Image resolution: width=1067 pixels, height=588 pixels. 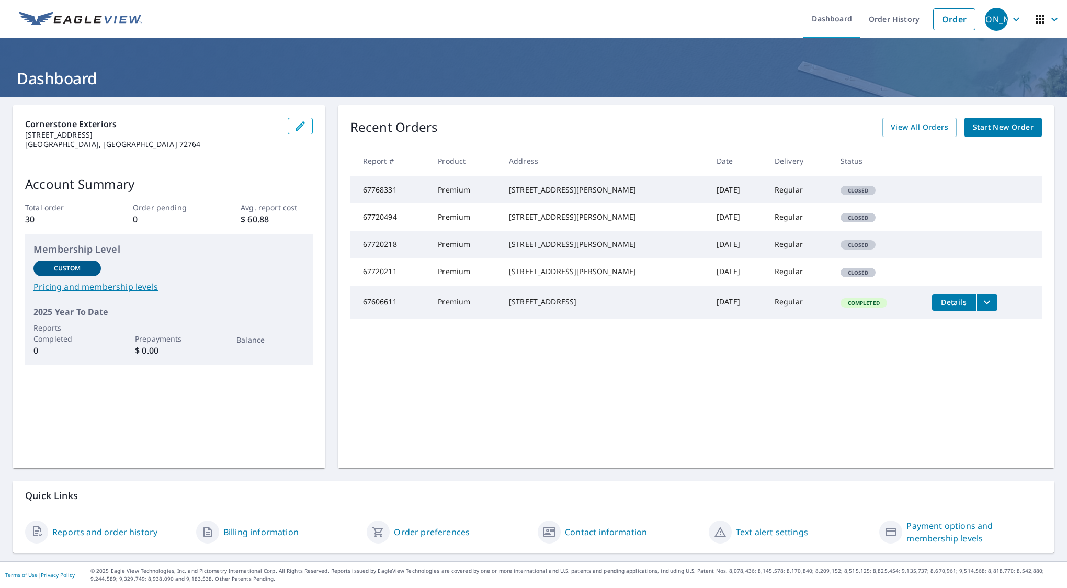 I want to click on button: filesDropdownBtn-67606611, so click(x=987, y=302).